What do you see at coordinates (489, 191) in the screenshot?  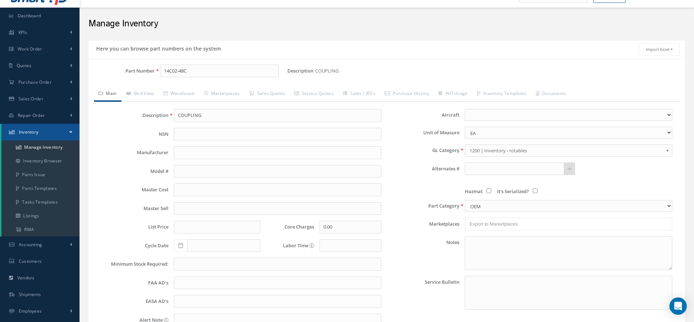 I see `input: Hazmat` at bounding box center [489, 191].